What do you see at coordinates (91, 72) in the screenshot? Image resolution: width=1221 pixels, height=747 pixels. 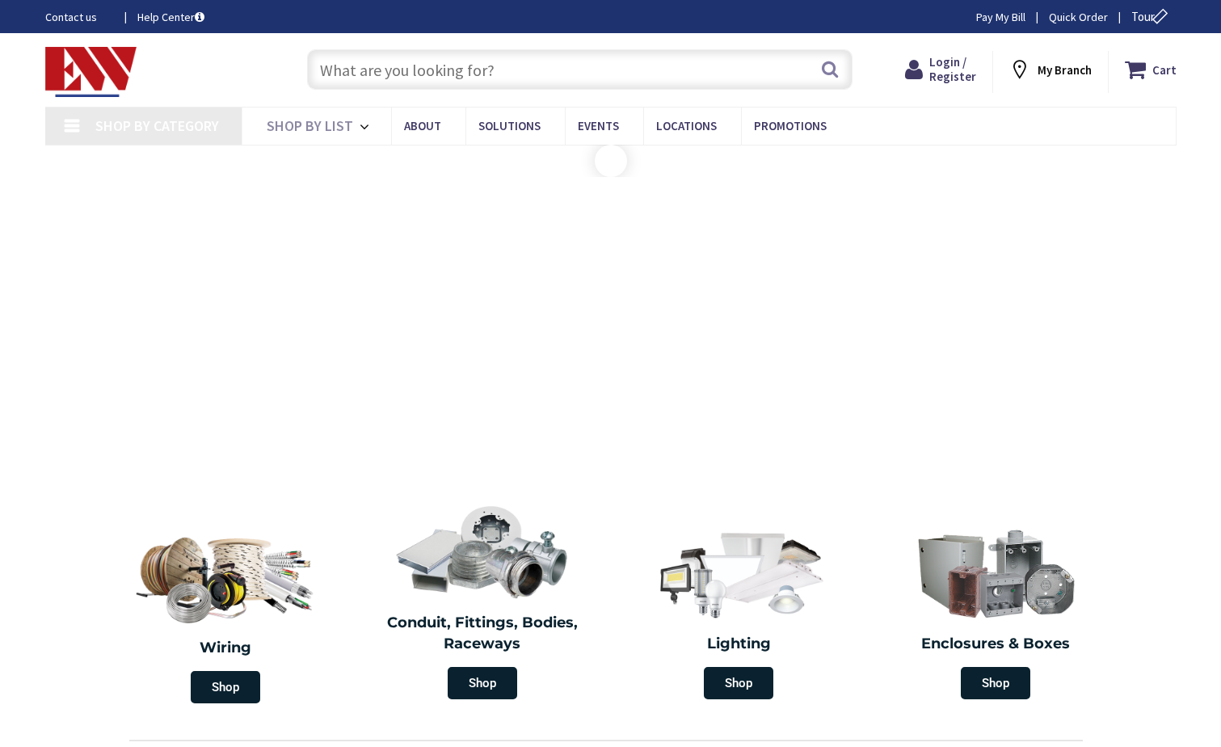 I see `img: Electrical Wholesalers, Inc.` at bounding box center [91, 72].